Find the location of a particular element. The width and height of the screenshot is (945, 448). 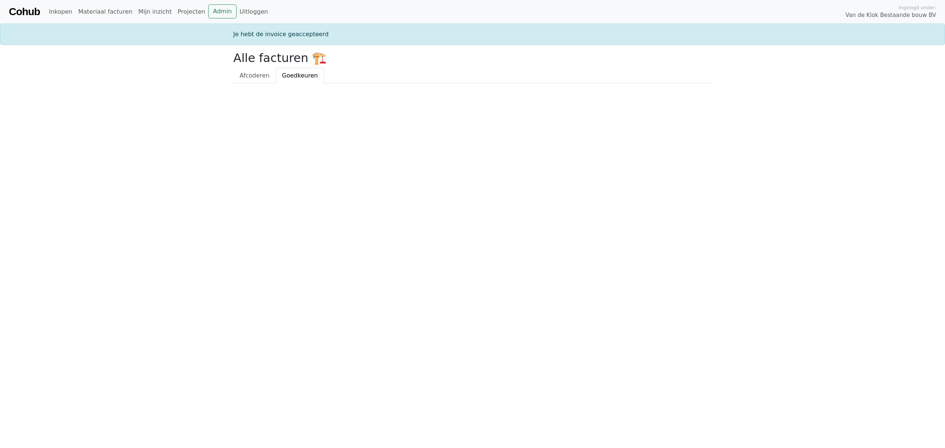

a: Uitloggen is located at coordinates (254, 12).